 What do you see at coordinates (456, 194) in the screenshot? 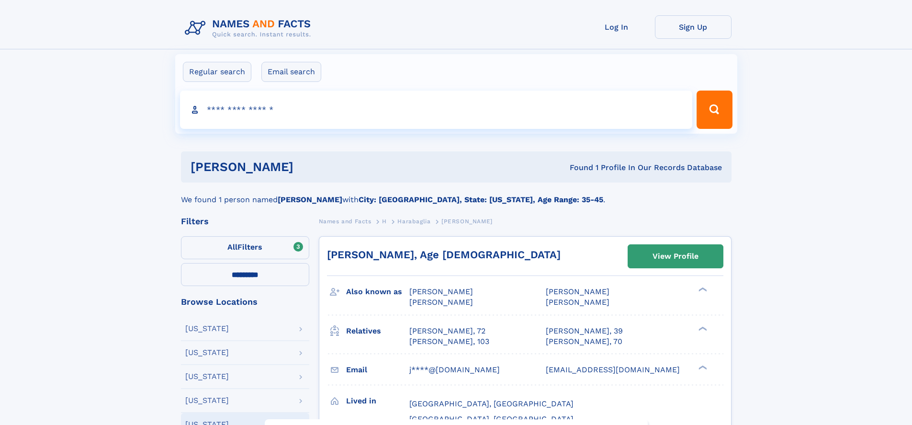
I see `div: We found 1 person named with .` at bounding box center [456, 194].